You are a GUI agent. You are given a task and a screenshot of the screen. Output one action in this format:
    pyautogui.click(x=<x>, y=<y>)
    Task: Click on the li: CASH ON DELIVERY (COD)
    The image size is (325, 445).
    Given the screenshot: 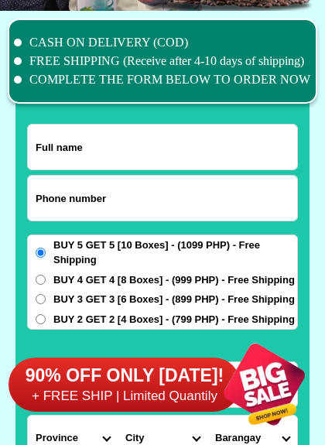 What is the action you would take?
    pyautogui.click(x=163, y=43)
    